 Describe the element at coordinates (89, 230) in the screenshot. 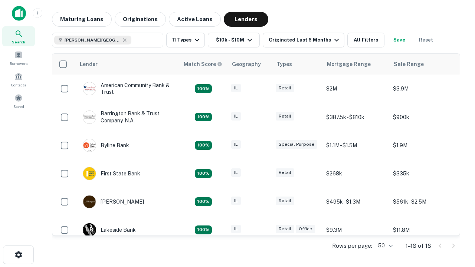

I see `p: L B` at that location.